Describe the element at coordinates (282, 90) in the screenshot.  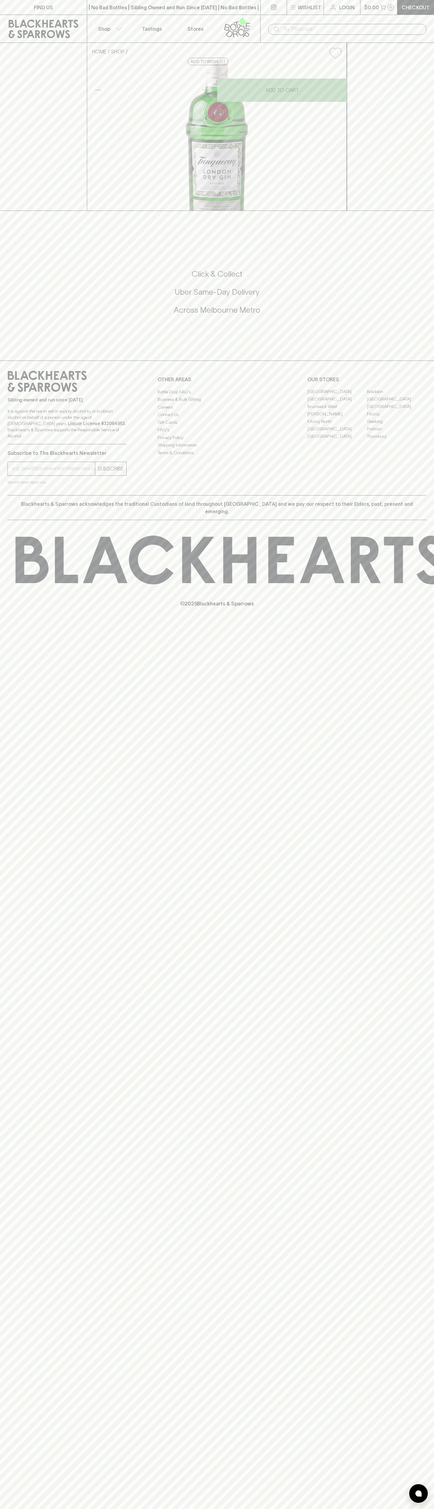
I see `p: ADD TO CART` at that location.